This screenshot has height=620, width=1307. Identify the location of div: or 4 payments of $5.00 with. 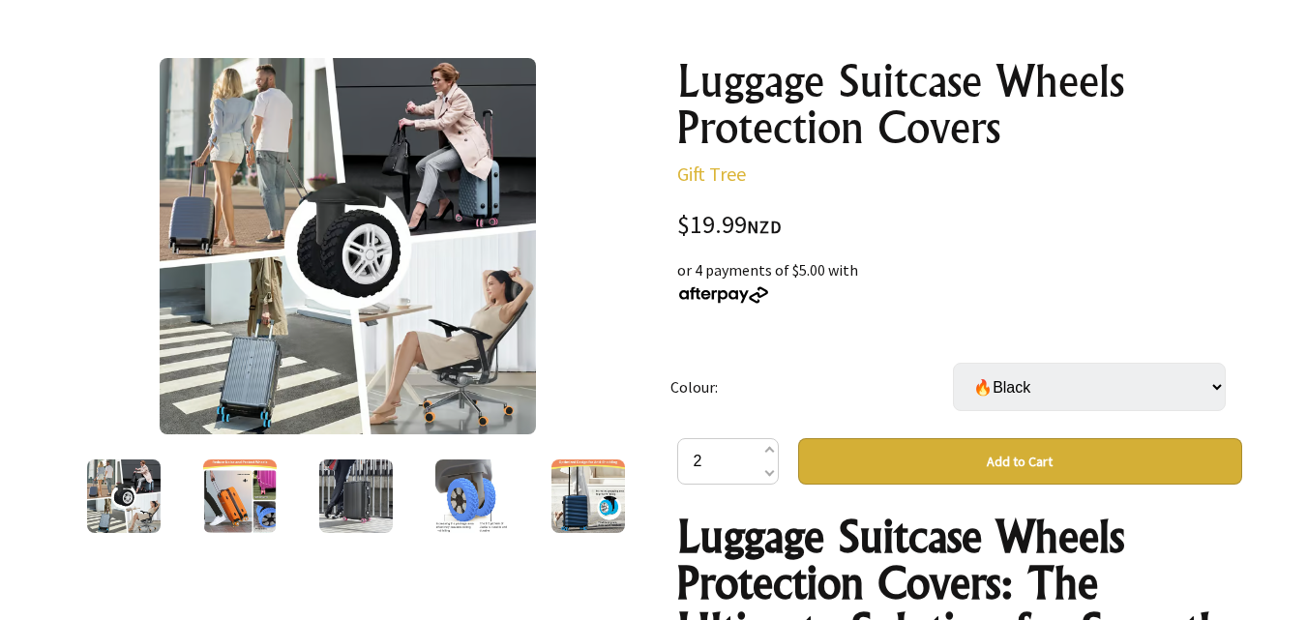
(960, 282).